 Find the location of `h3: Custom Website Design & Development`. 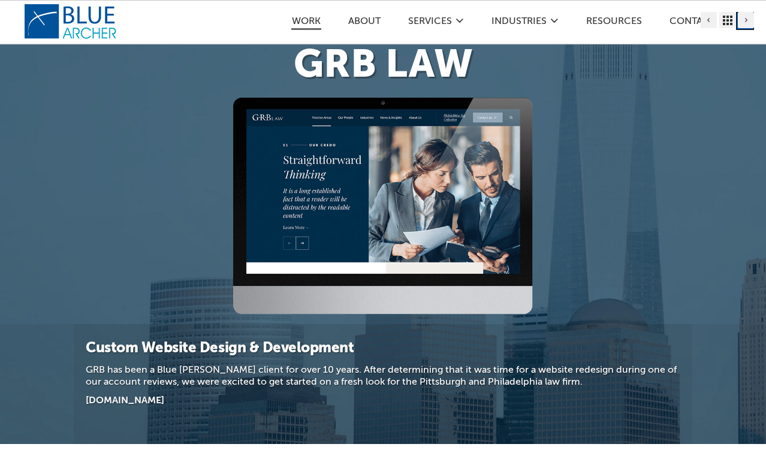

h3: Custom Website Design & Development is located at coordinates (383, 349).